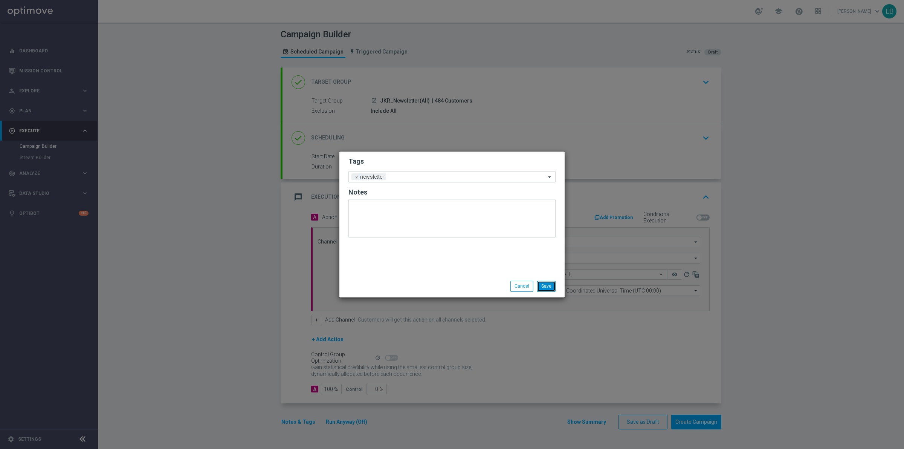  What do you see at coordinates (452, 161) in the screenshot?
I see `h2: Tags` at bounding box center [452, 161].